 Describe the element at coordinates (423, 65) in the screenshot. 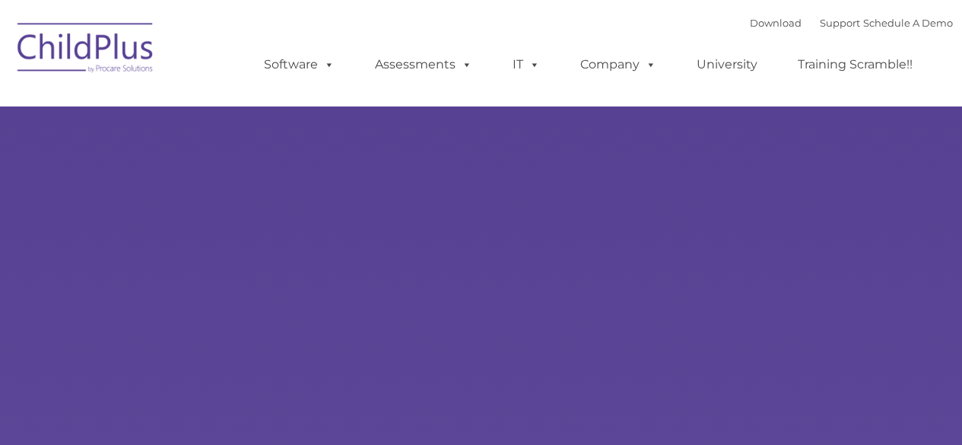

I see `a: Assessments` at that location.